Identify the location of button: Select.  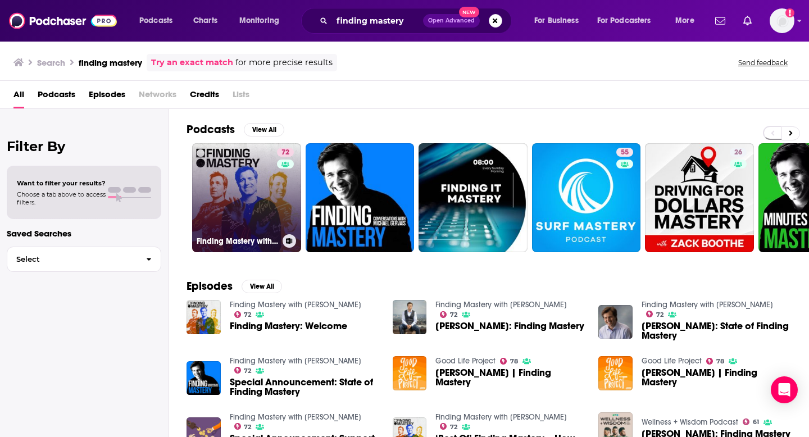
(84, 259).